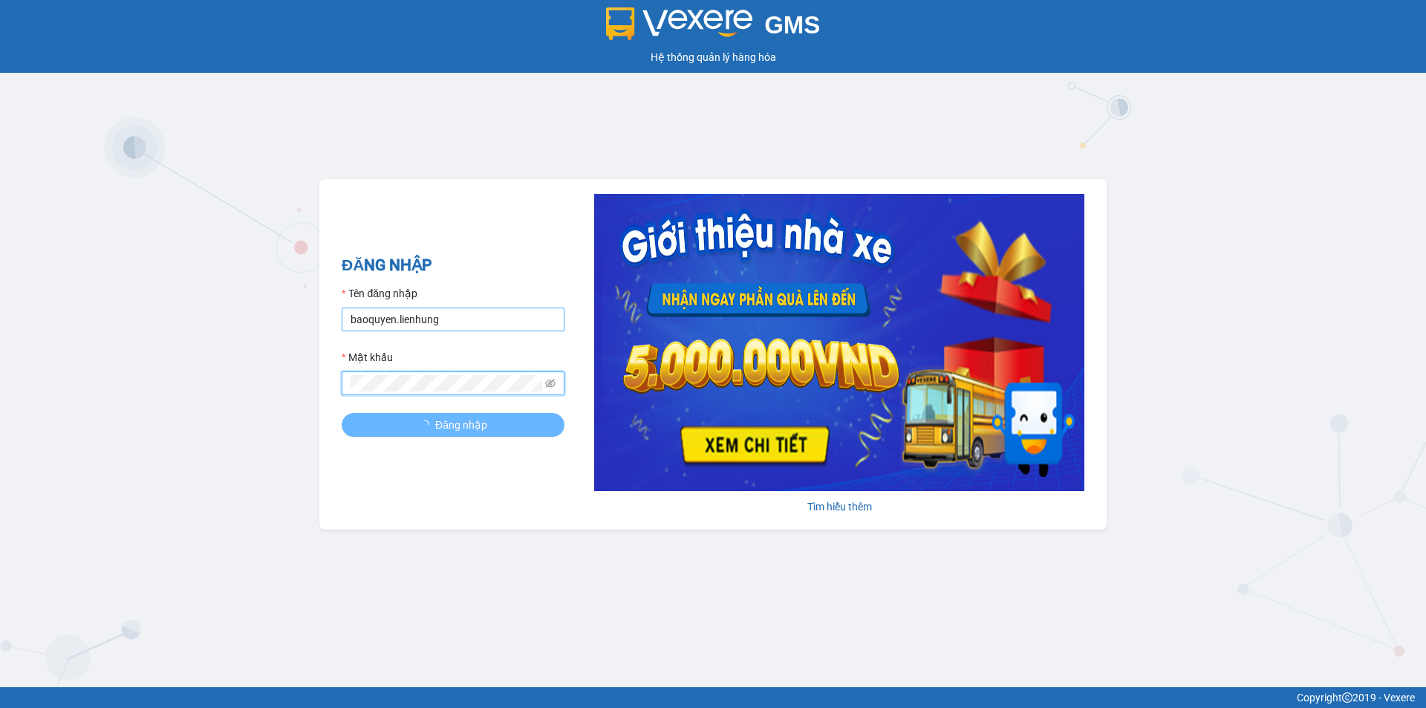  I want to click on input: Mật khẩu, so click(446, 383).